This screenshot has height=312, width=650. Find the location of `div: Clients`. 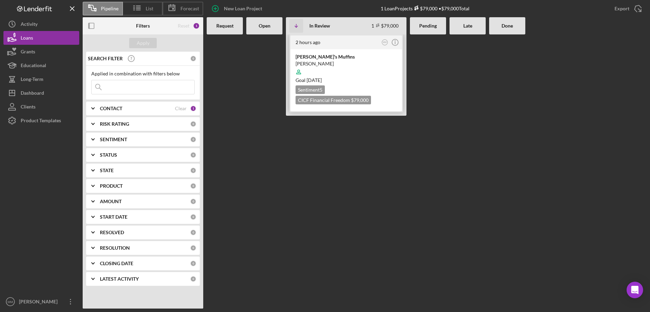

div: Clients is located at coordinates (28, 107).